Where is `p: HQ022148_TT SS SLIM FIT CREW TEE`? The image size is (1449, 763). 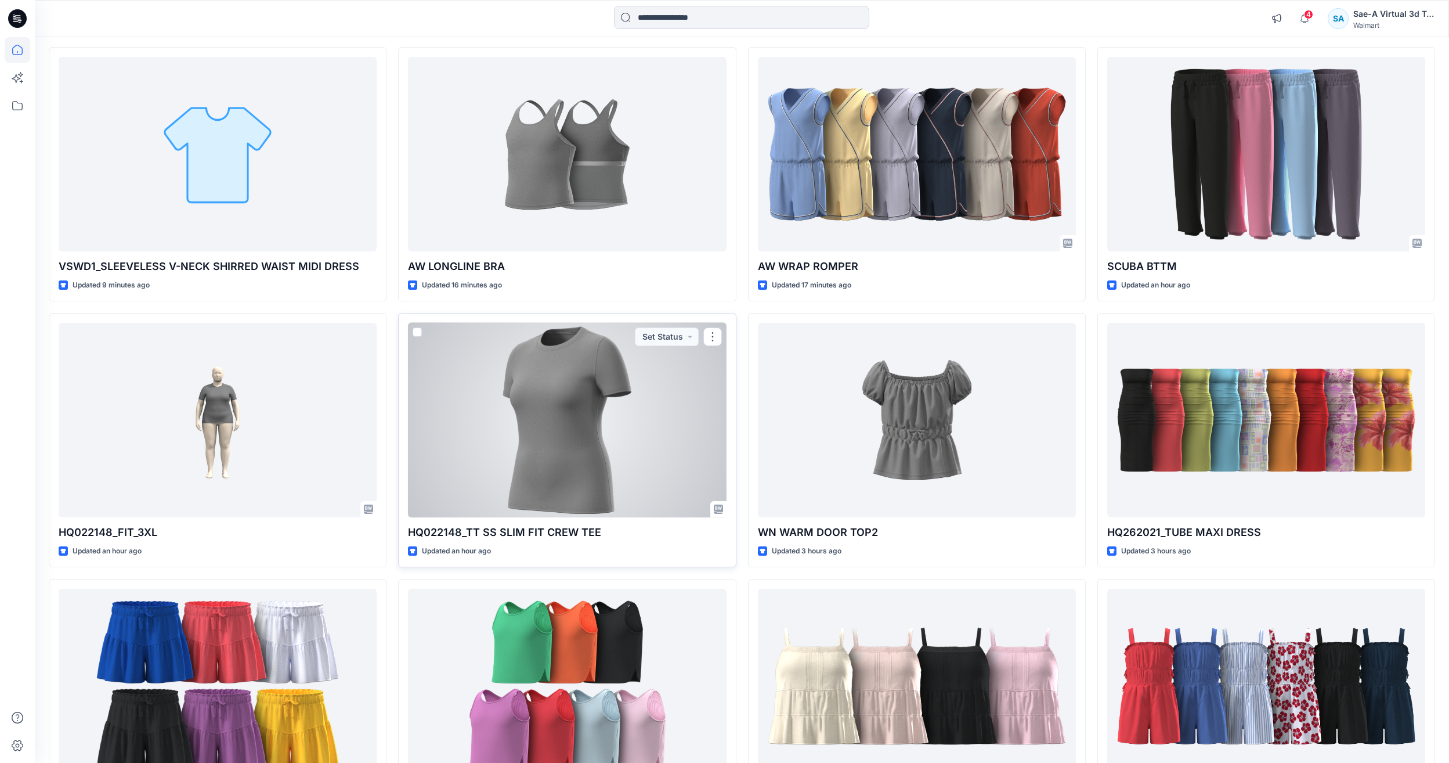 p: HQ022148_TT SS SLIM FIT CREW TEE is located at coordinates (567, 532).